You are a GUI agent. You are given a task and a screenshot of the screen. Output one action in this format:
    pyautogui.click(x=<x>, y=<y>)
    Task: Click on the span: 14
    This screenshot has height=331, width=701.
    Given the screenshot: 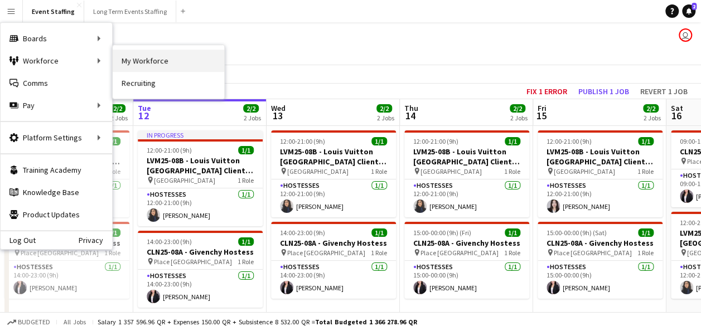 What is the action you would take?
    pyautogui.click(x=410, y=115)
    